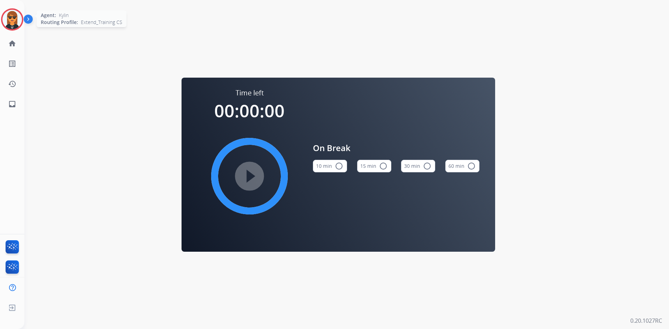  What do you see at coordinates (59, 22) in the screenshot?
I see `span: Routing Profile:` at bounding box center [59, 22].